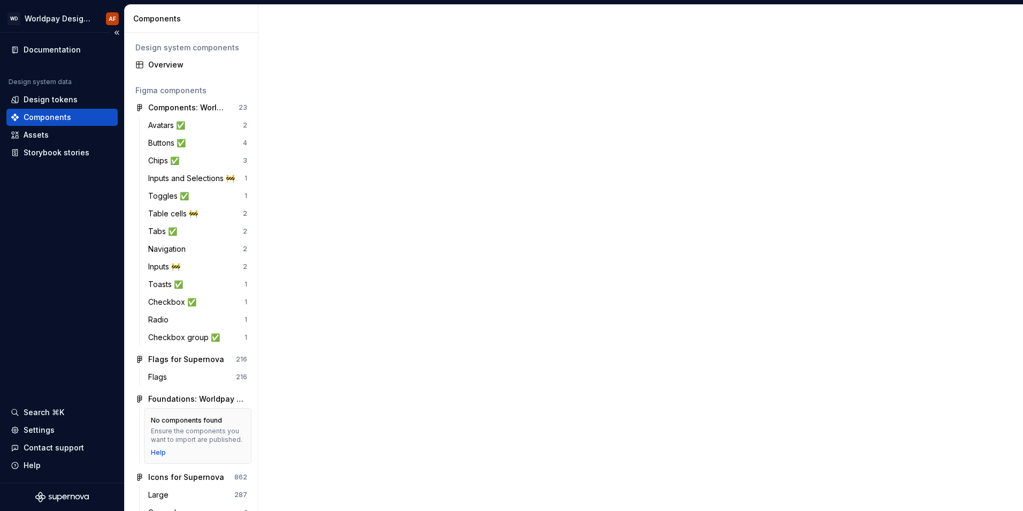  What do you see at coordinates (39, 430) in the screenshot?
I see `div: Settings` at bounding box center [39, 430].